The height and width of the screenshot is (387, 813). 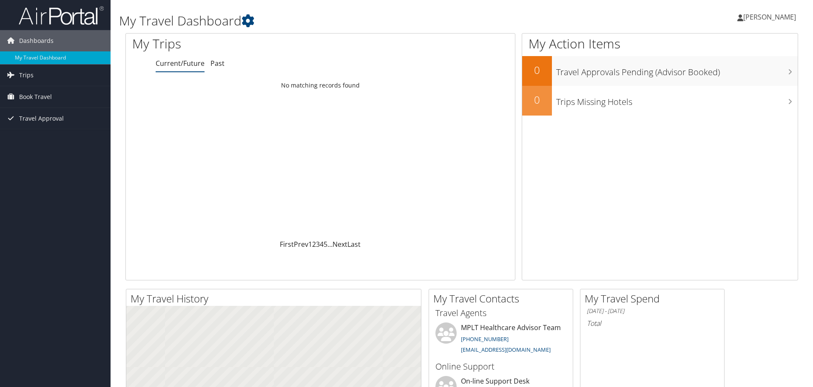 I want to click on a: 2, so click(x=314, y=244).